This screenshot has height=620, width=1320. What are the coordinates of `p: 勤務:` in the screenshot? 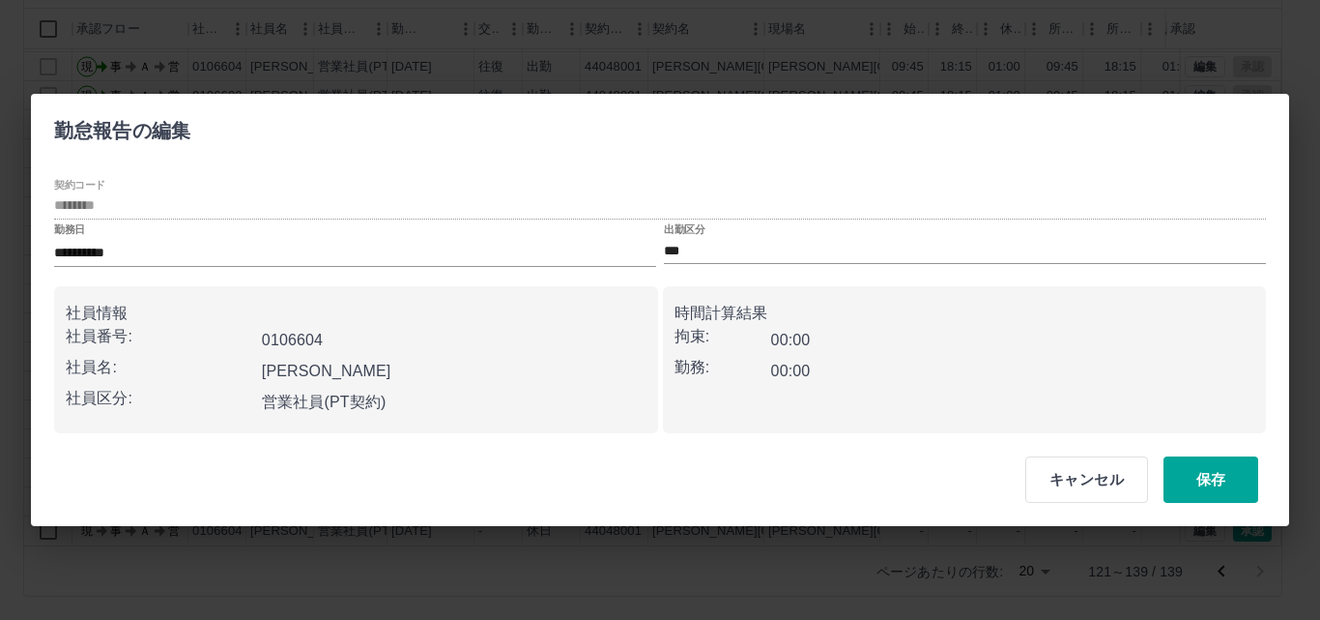 It's located at (723, 367).